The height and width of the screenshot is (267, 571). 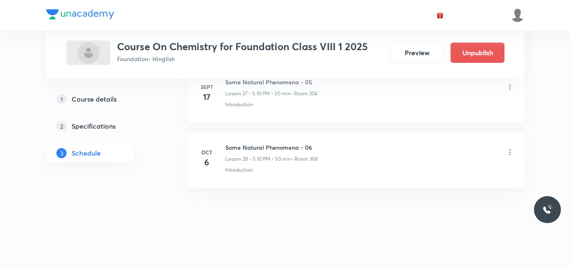 I want to click on p: 2, so click(x=61, y=126).